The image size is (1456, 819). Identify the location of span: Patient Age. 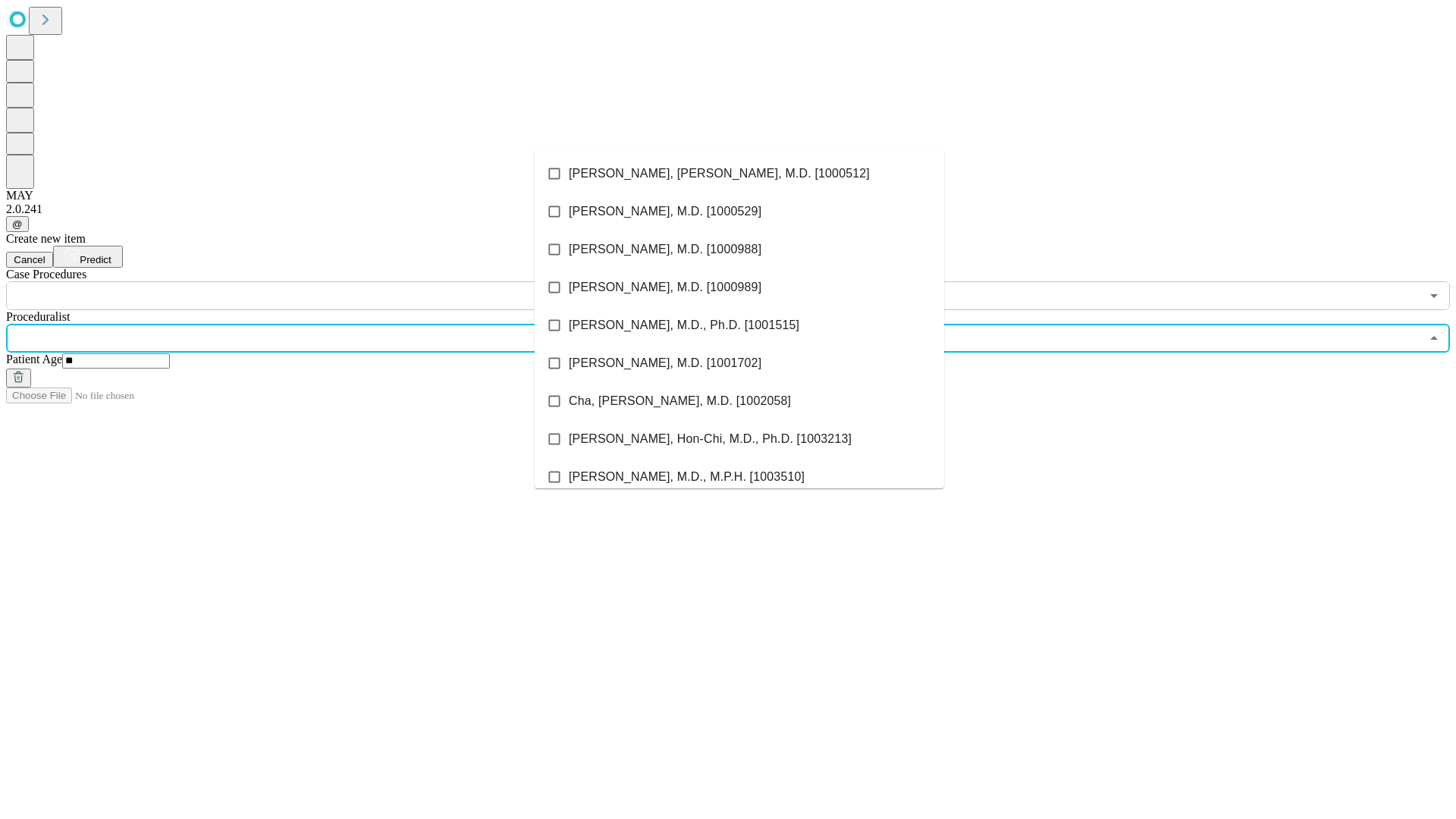
(34, 358).